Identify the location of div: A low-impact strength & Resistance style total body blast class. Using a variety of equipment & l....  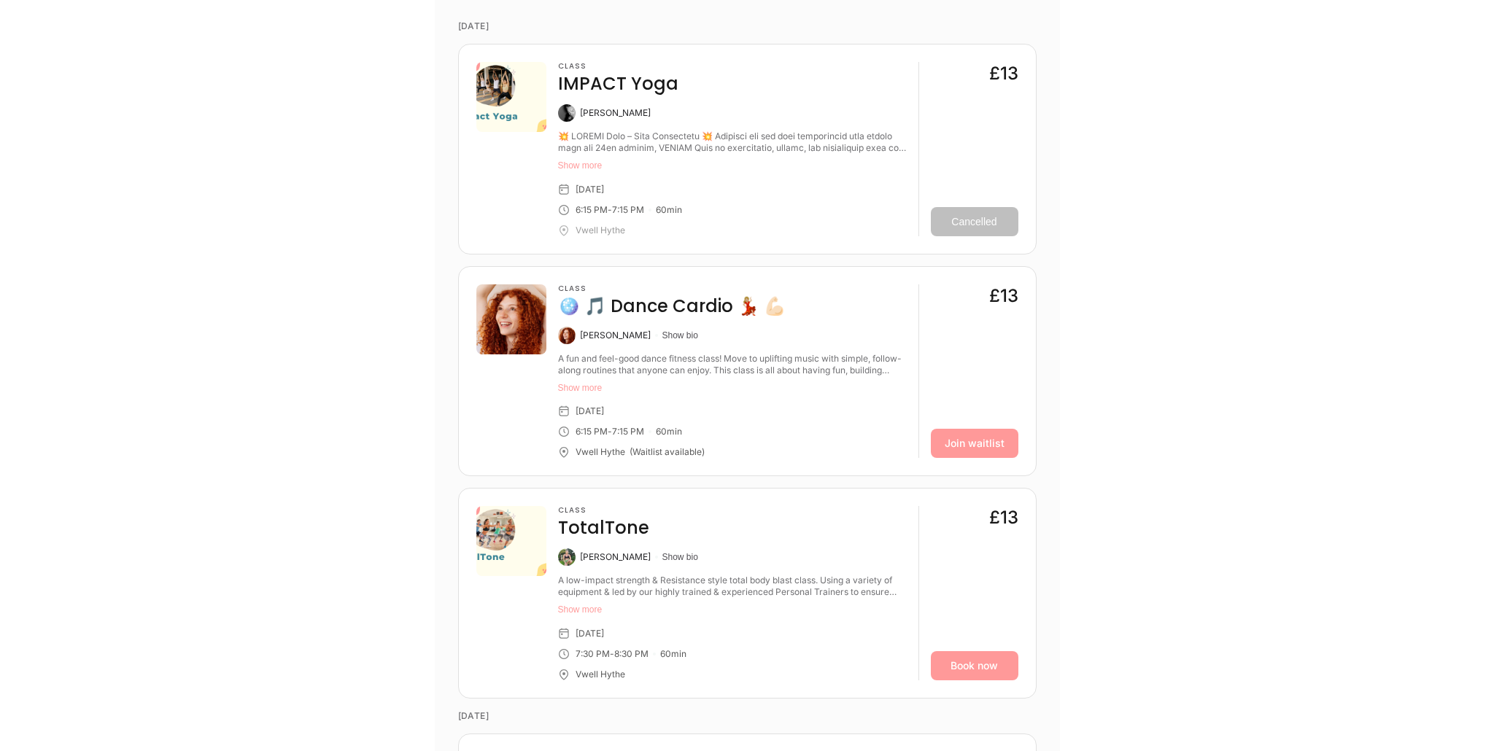
(732, 586).